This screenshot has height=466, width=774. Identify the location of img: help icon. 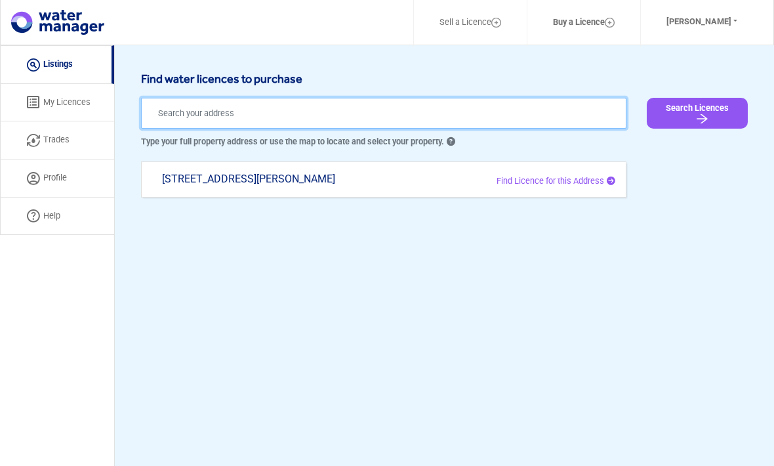
(33, 216).